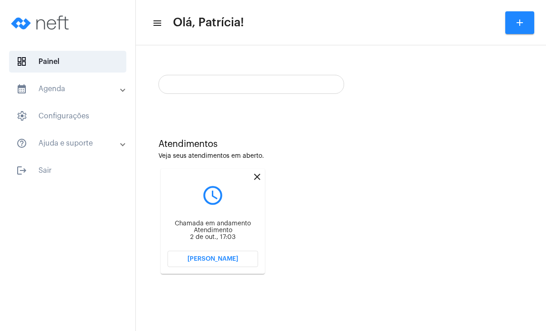  What do you see at coordinates (213, 230) in the screenshot?
I see `div: Atendimento` at bounding box center [213, 230].